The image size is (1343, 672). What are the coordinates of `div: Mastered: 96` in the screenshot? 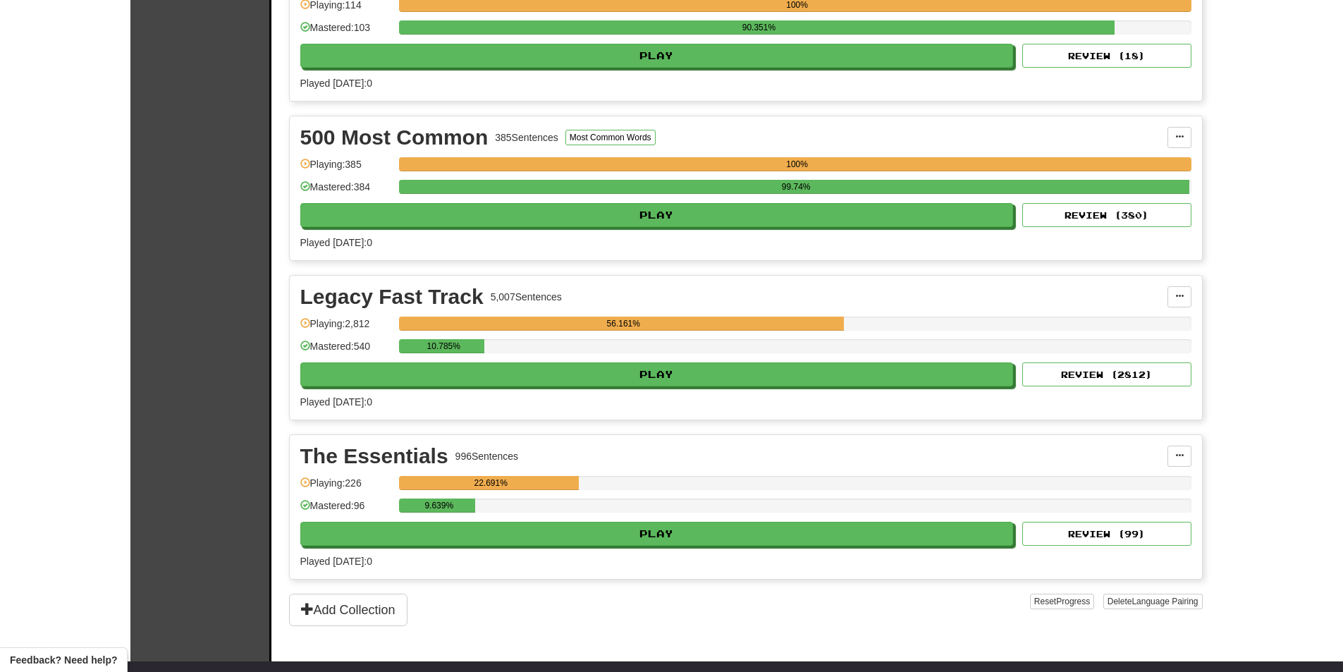 It's located at (346, 510).